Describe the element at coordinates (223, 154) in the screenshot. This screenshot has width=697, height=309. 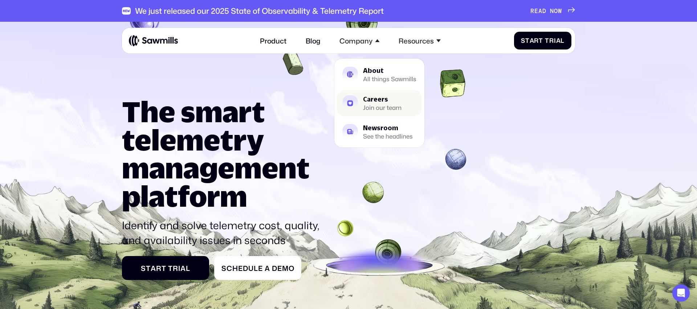
I see `h1: The smart telemetry management platform` at that location.